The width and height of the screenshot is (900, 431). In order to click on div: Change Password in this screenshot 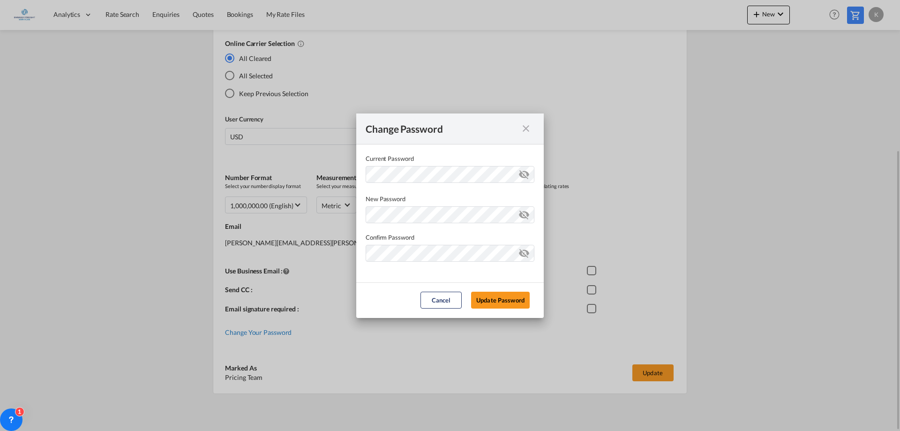, I will do `click(442, 128)`.